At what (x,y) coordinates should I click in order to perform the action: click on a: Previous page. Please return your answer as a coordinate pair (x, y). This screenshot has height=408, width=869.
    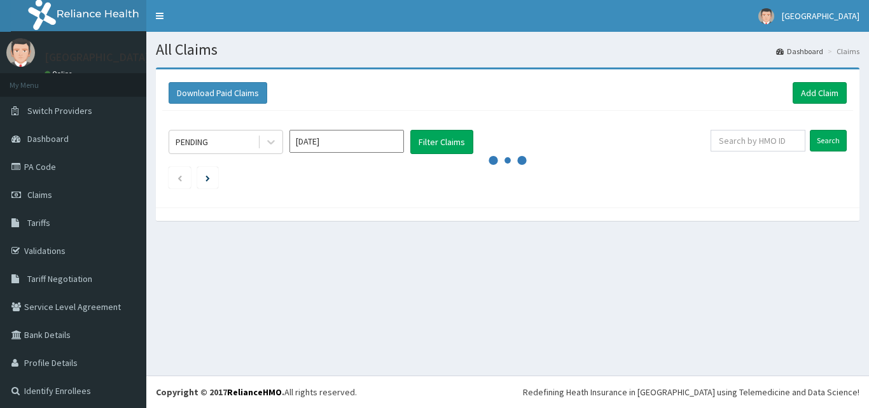
    Looking at the image, I should click on (179, 178).